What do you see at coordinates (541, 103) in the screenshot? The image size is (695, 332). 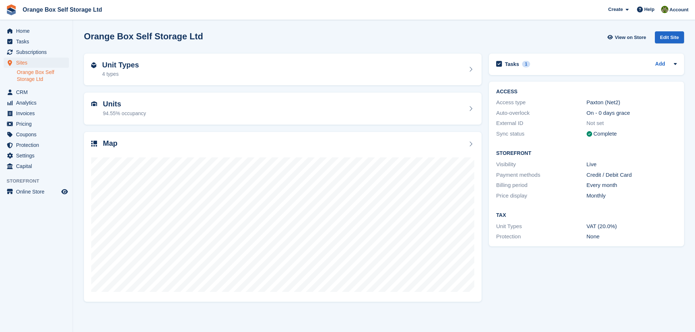 I see `div: Access type` at bounding box center [541, 103].